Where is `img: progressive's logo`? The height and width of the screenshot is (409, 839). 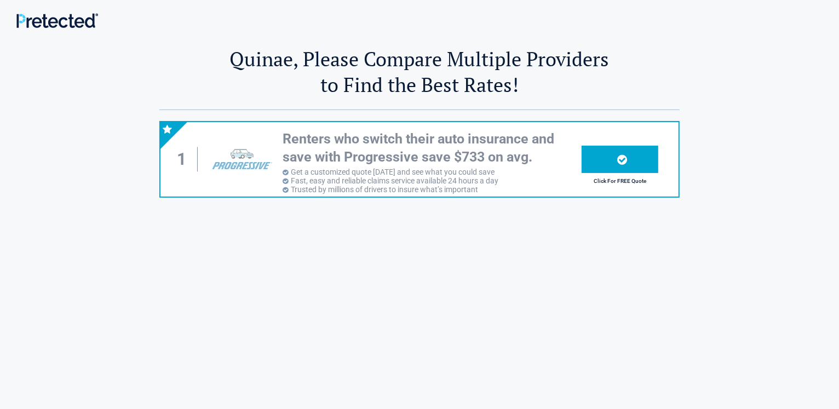
img: progressive's logo is located at coordinates (242, 159).